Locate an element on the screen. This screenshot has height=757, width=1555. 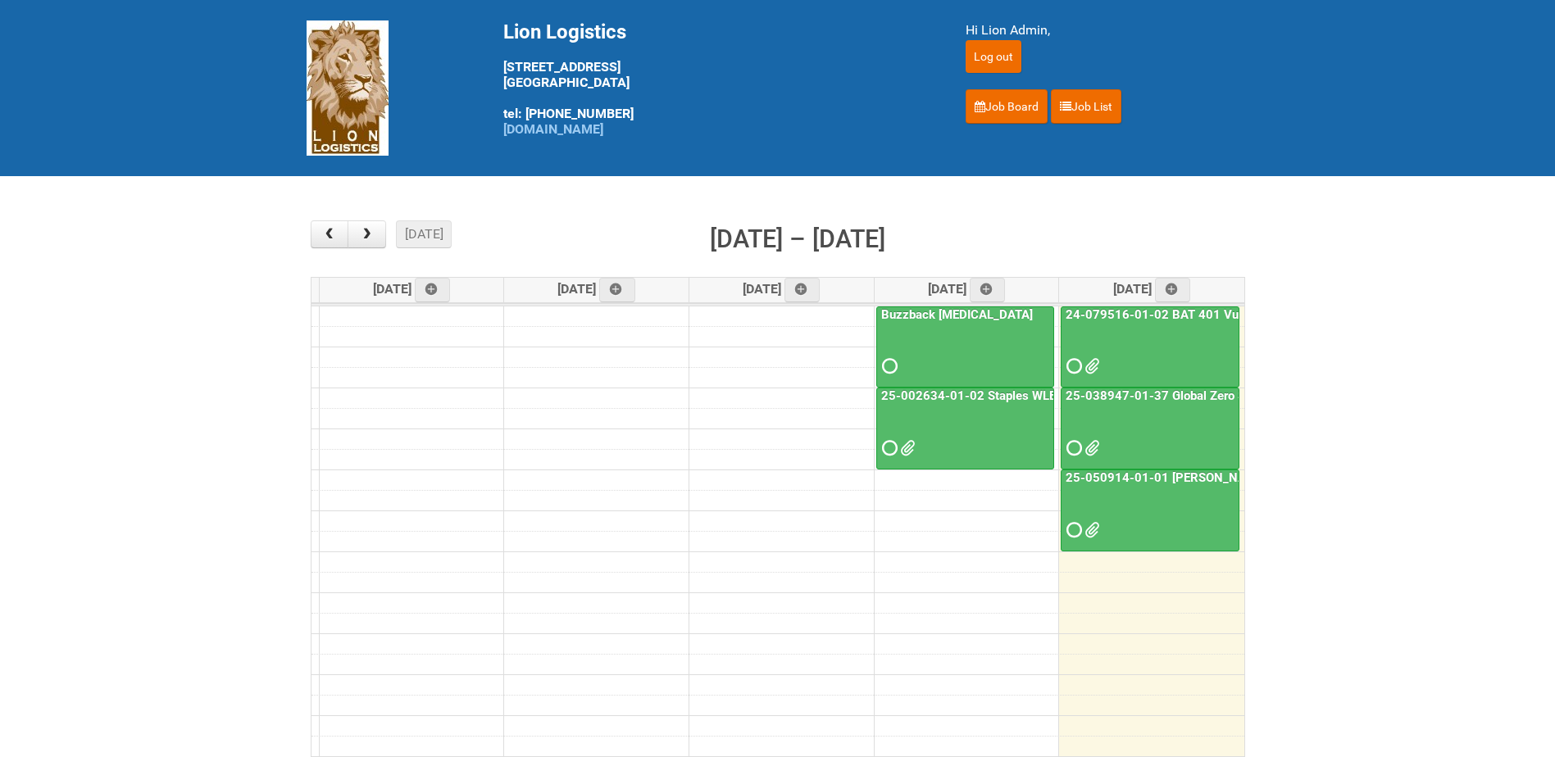
span: group 1000 (2).jpg 24-079516-01 BAT 401 Vuse Box RCT - Address File.xlsx 24-079516-01-02 MOR.xlsm... is located at coordinates (1090, 366).